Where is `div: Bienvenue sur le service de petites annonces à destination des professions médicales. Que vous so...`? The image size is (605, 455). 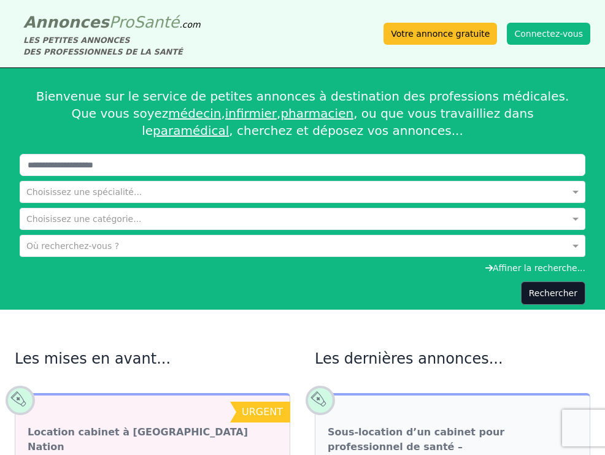 div: Bienvenue sur le service de petites annonces à destination des professions médicales. Que vous so... is located at coordinates (302, 113).